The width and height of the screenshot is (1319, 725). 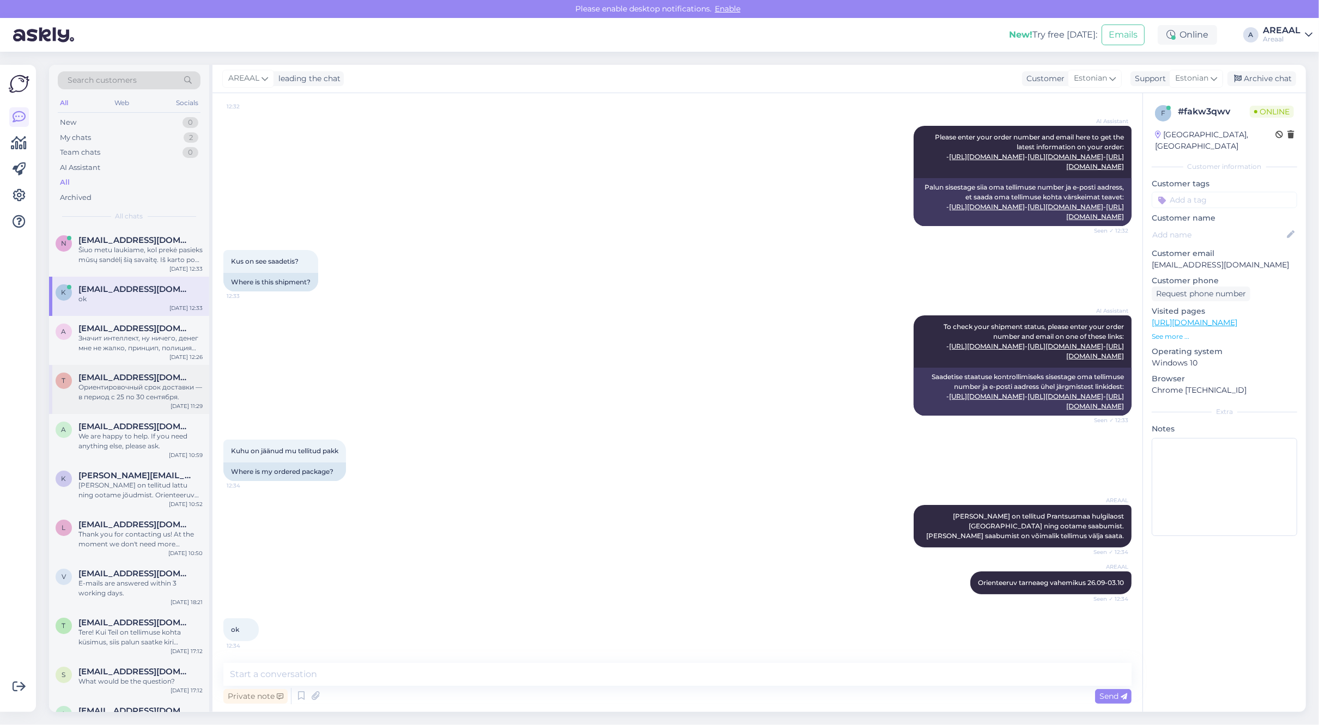 What do you see at coordinates (1224, 379) in the screenshot?
I see `p: Browser` at bounding box center [1224, 379].